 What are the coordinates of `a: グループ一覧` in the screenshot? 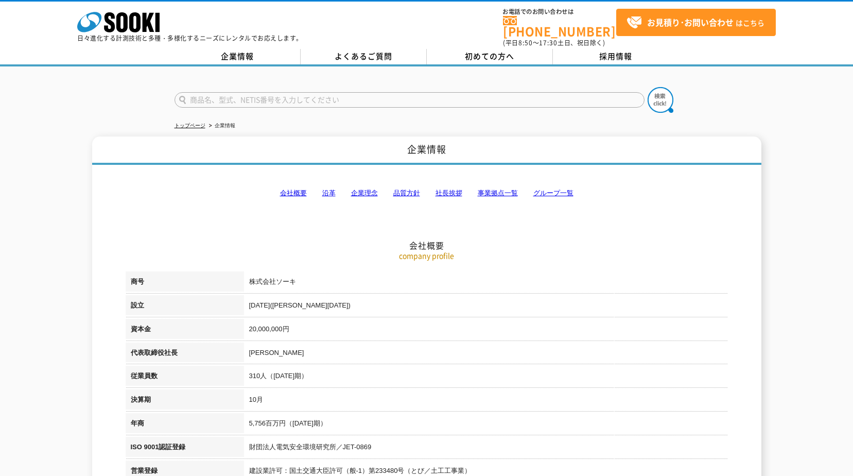 It's located at (553, 193).